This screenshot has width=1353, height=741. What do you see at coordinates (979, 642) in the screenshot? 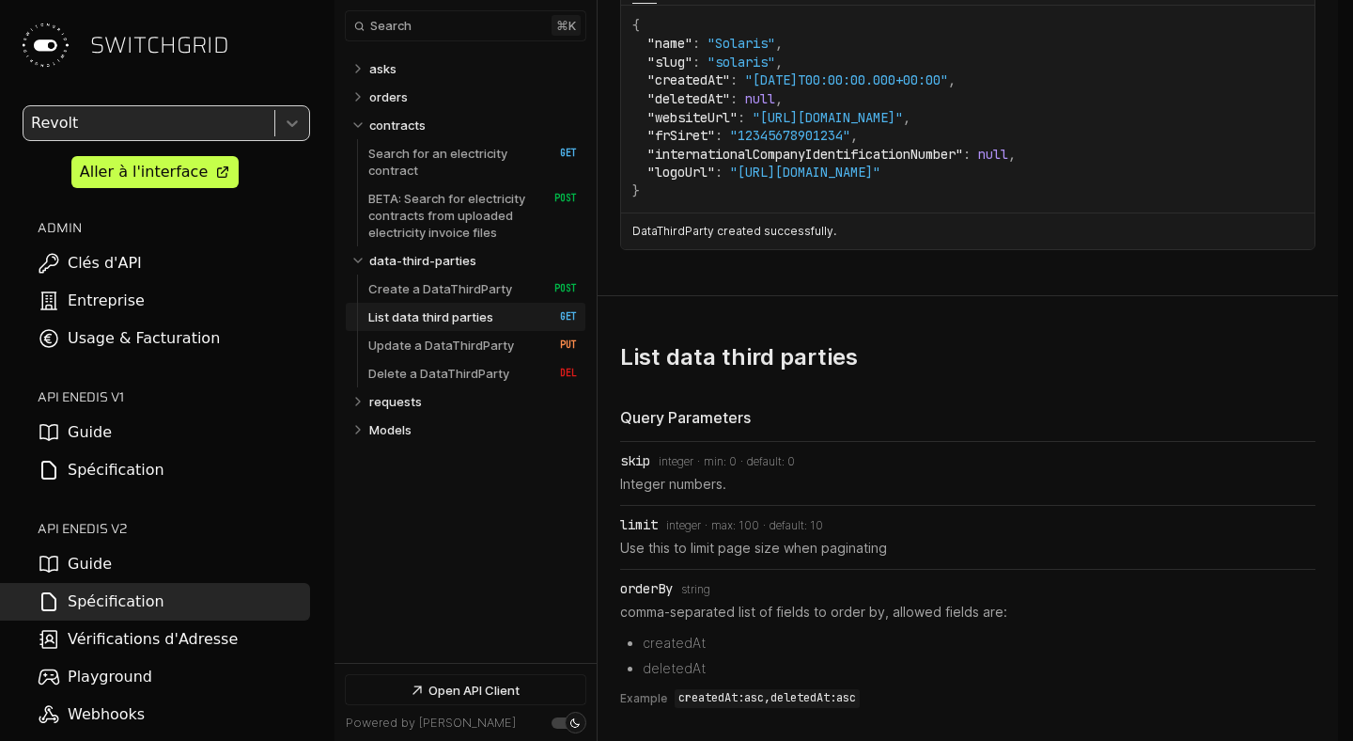
I see `li: createdAt` at bounding box center [979, 642].